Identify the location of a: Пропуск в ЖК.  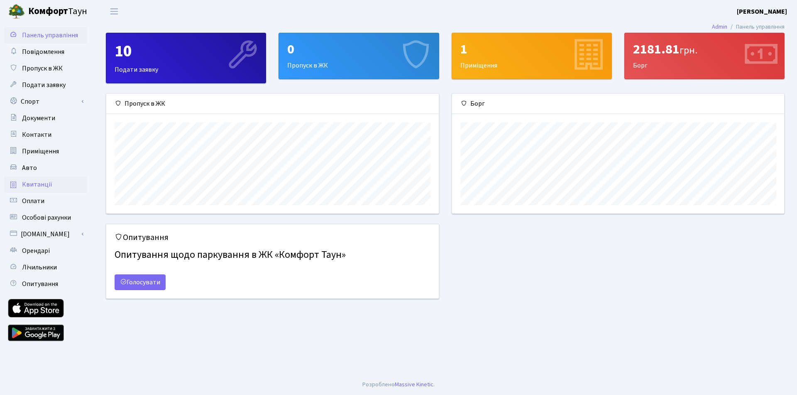
(46, 68).